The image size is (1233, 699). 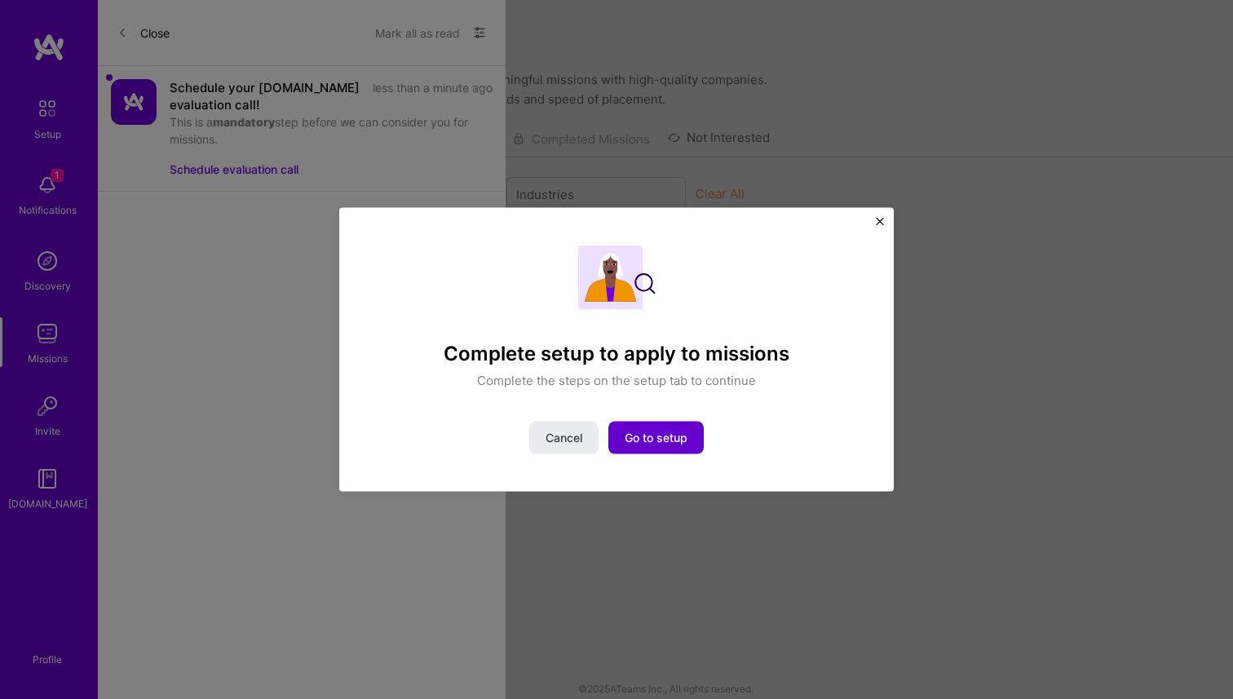 What do you see at coordinates (616, 380) in the screenshot?
I see `p: Complete the steps on the setup tab to continue` at bounding box center [616, 380].